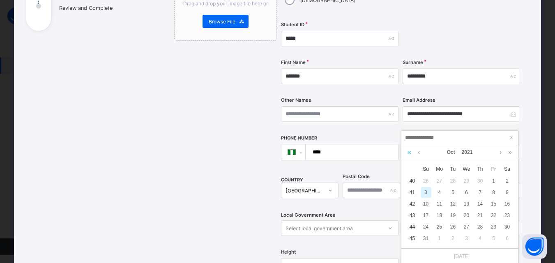 This screenshot has height=263, width=555. I want to click on span: Drag and drop your image file here or, so click(226, 3).